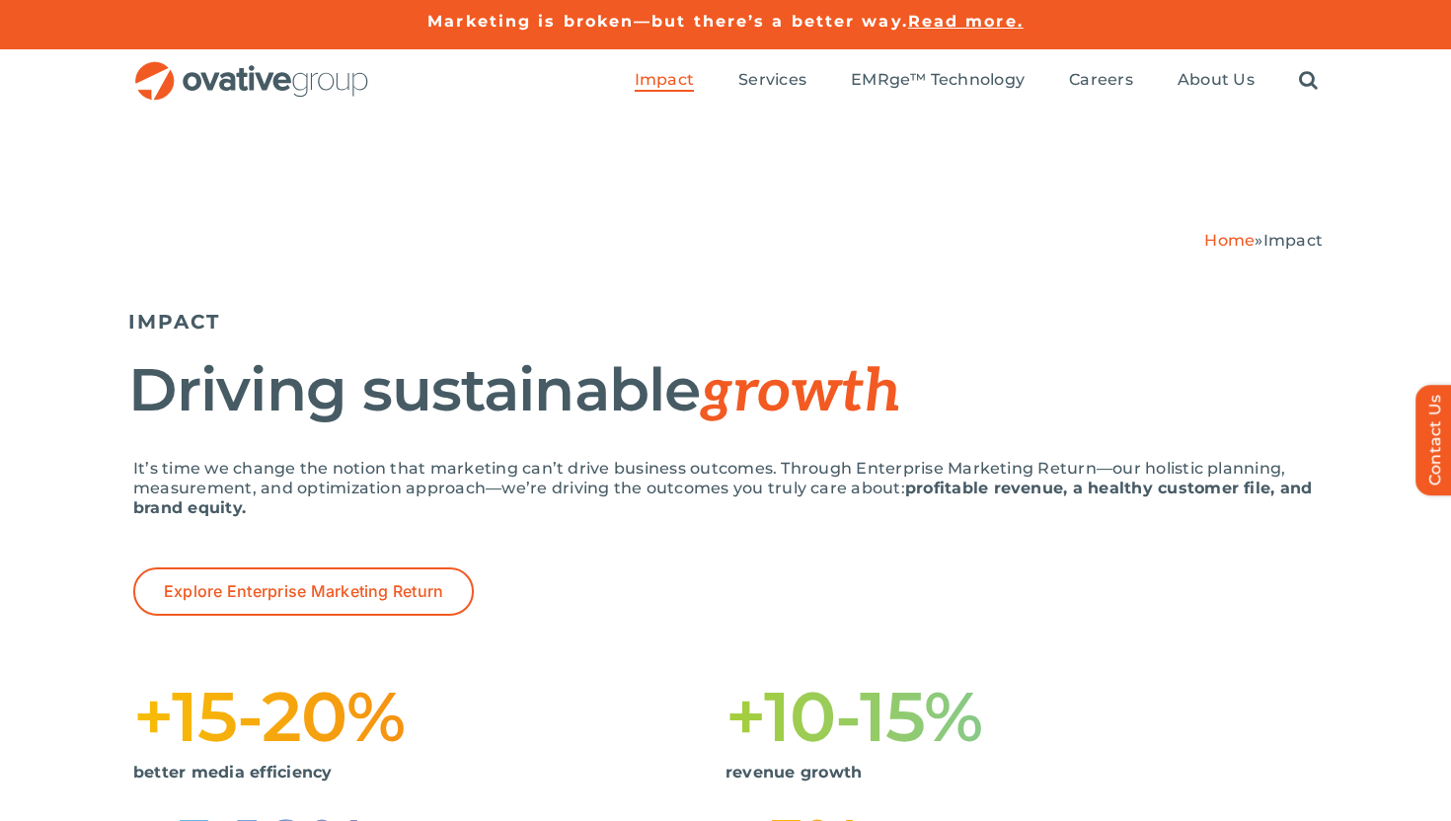  What do you see at coordinates (303, 591) in the screenshot?
I see `span: Explore Enterprise Marketing Return` at bounding box center [303, 591].